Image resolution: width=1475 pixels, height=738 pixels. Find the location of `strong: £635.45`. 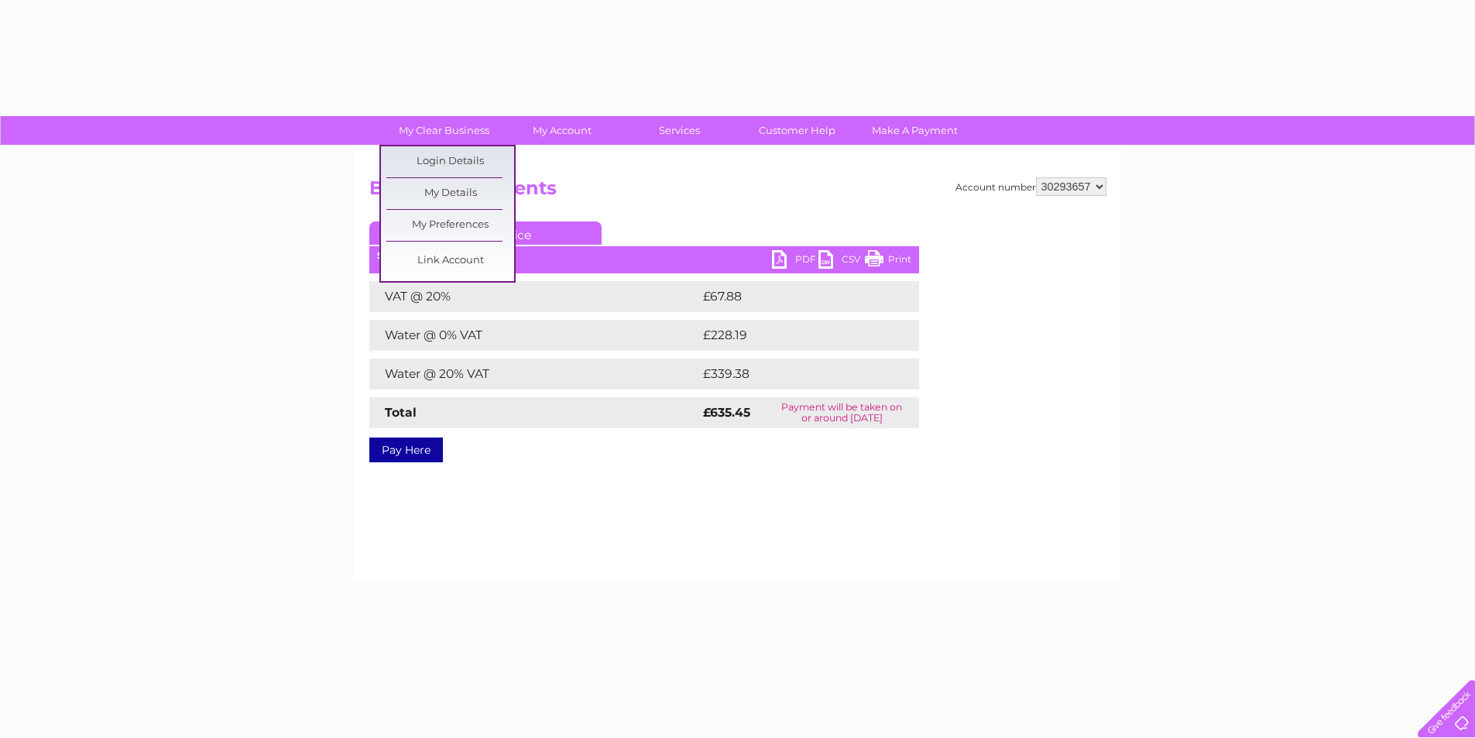

strong: £635.45 is located at coordinates (726, 412).